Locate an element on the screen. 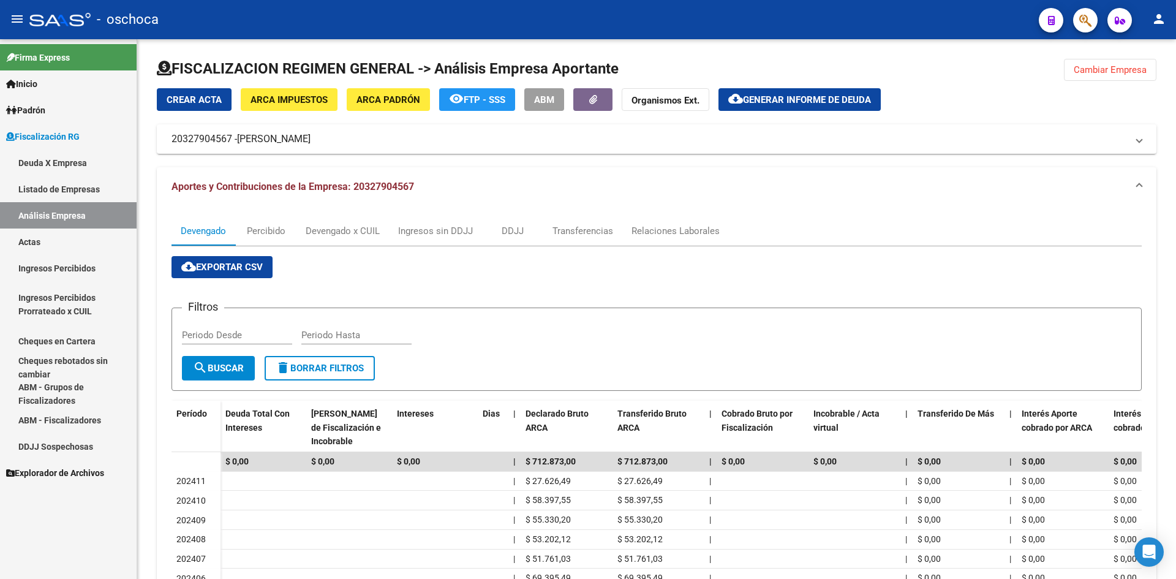 Image resolution: width=1176 pixels, height=579 pixels. span: Fiscalización RG is located at coordinates (43, 137).